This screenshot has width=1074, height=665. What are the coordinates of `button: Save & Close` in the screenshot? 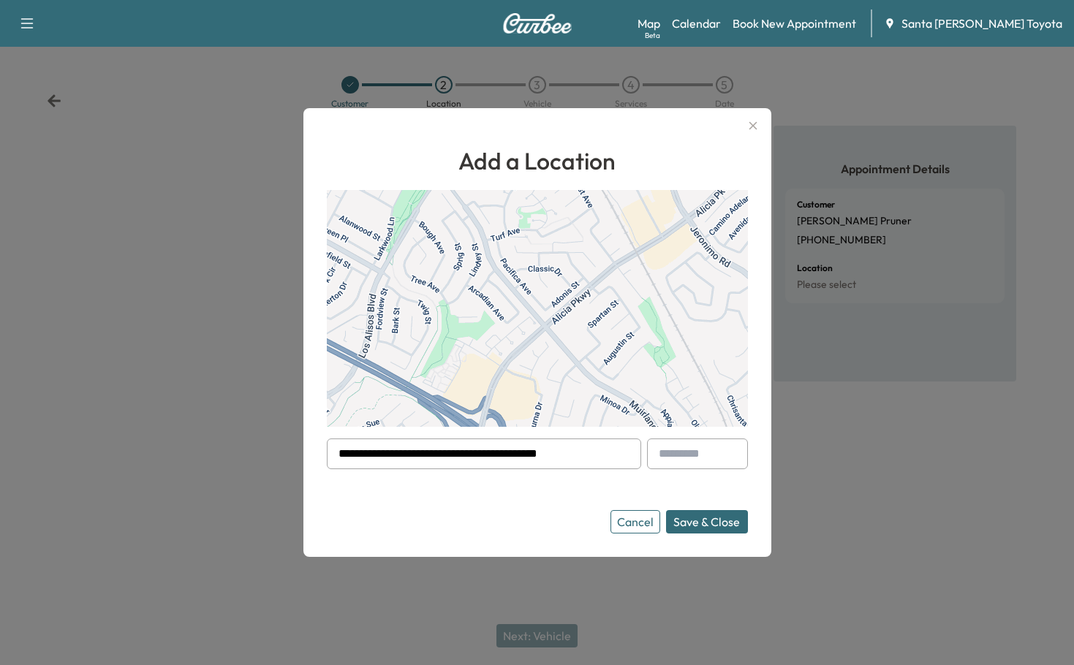 It's located at (707, 522).